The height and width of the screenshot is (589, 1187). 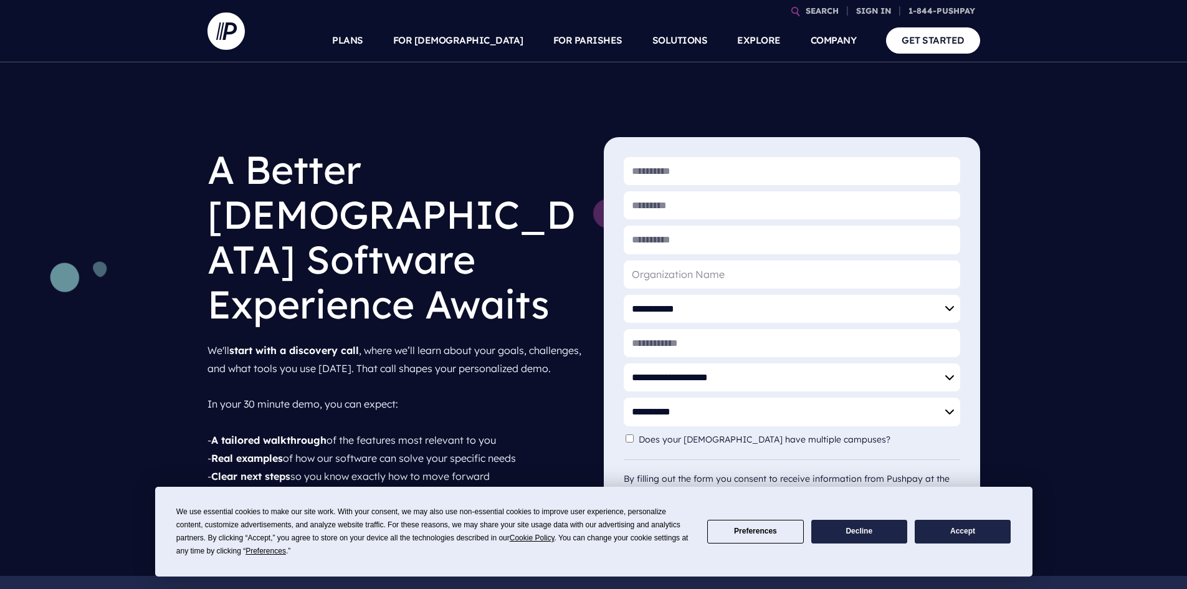 What do you see at coordinates (834, 41) in the screenshot?
I see `a: COMPANY` at bounding box center [834, 41].